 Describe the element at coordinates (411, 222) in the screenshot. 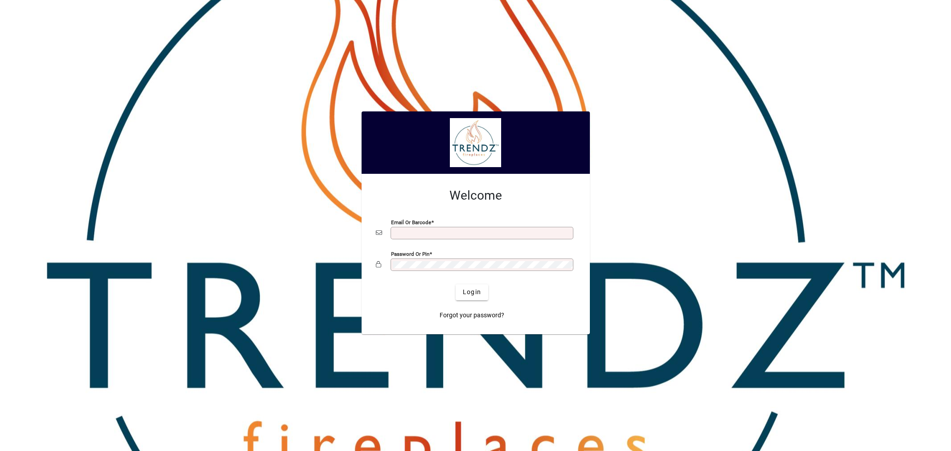

I see `mat-label: Email or Barcode` at that location.